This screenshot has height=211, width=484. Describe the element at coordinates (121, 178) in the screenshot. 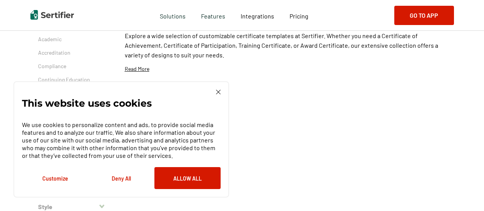

I see `button: Deny All` at that location.